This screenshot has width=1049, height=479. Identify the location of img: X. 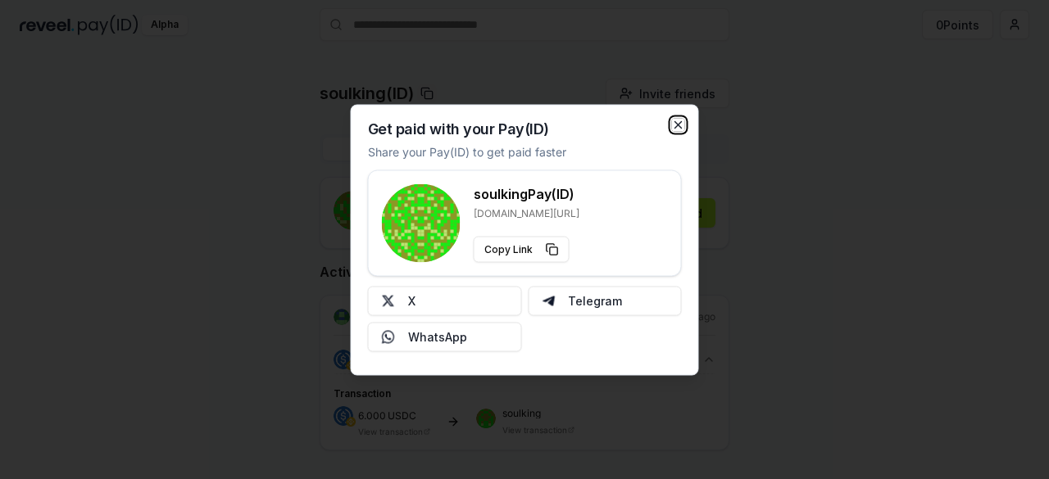
(388, 301).